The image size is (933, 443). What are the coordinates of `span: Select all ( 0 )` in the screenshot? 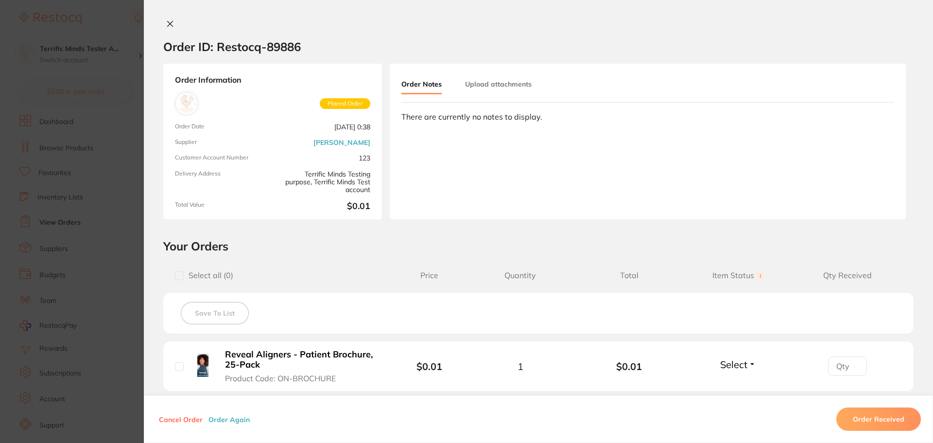 It's located at (208, 275).